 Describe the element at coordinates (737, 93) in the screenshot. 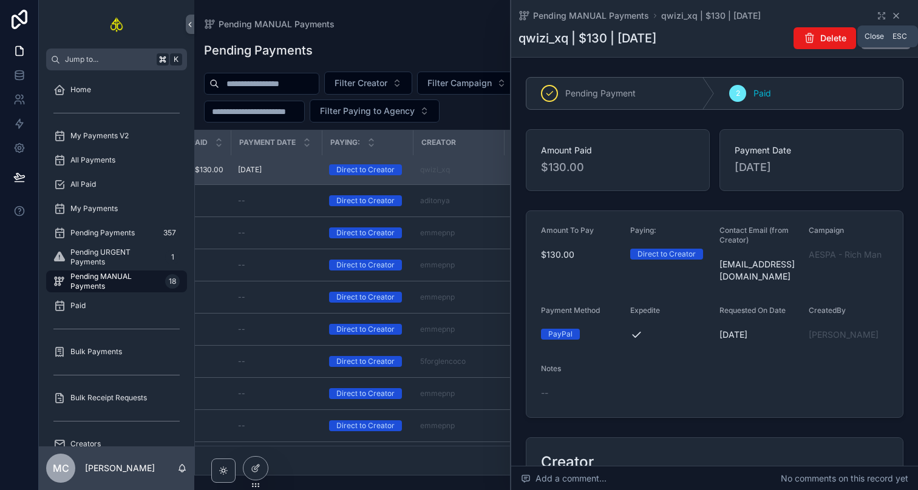

I see `span: 2` at that location.